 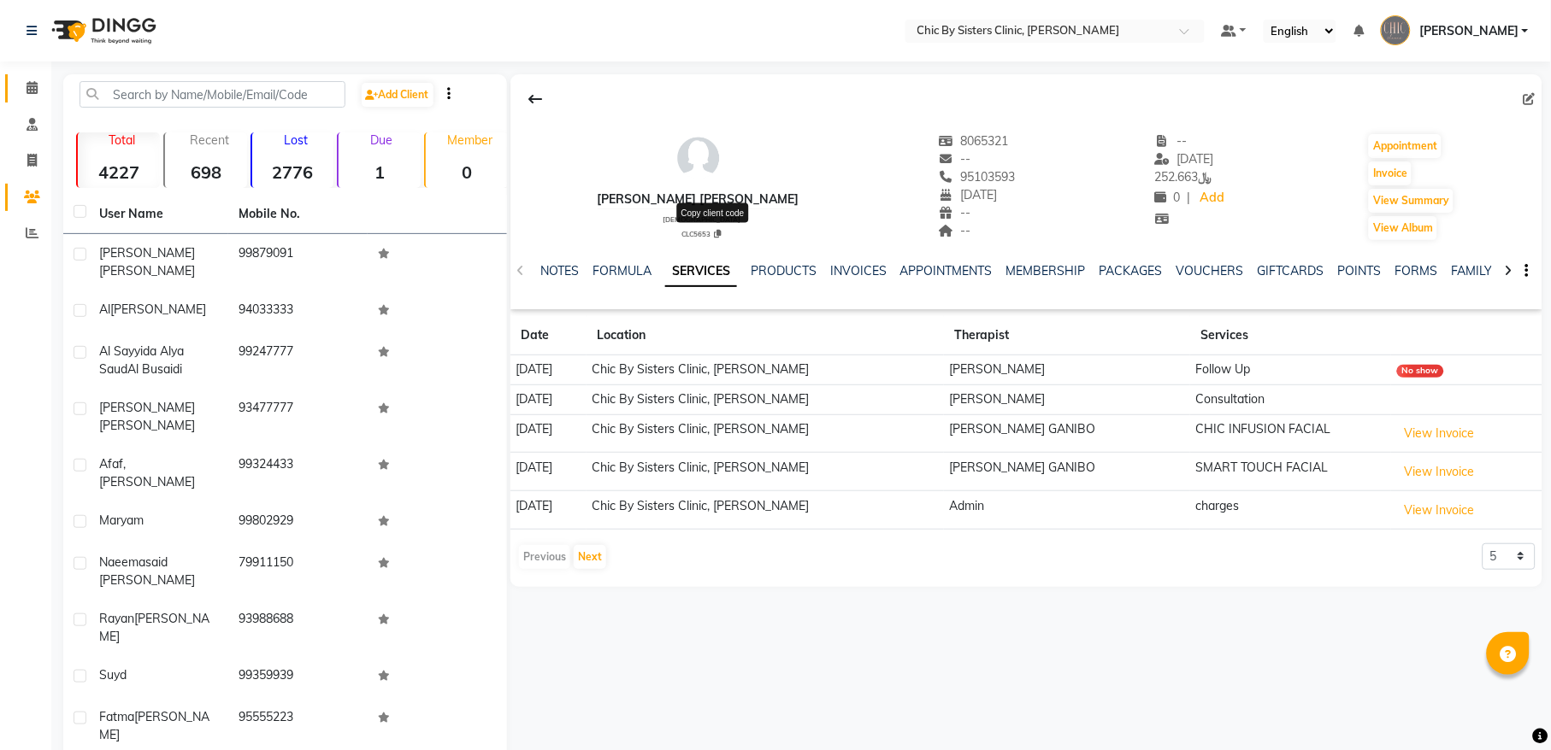 I want to click on strong: 0, so click(x=467, y=172).